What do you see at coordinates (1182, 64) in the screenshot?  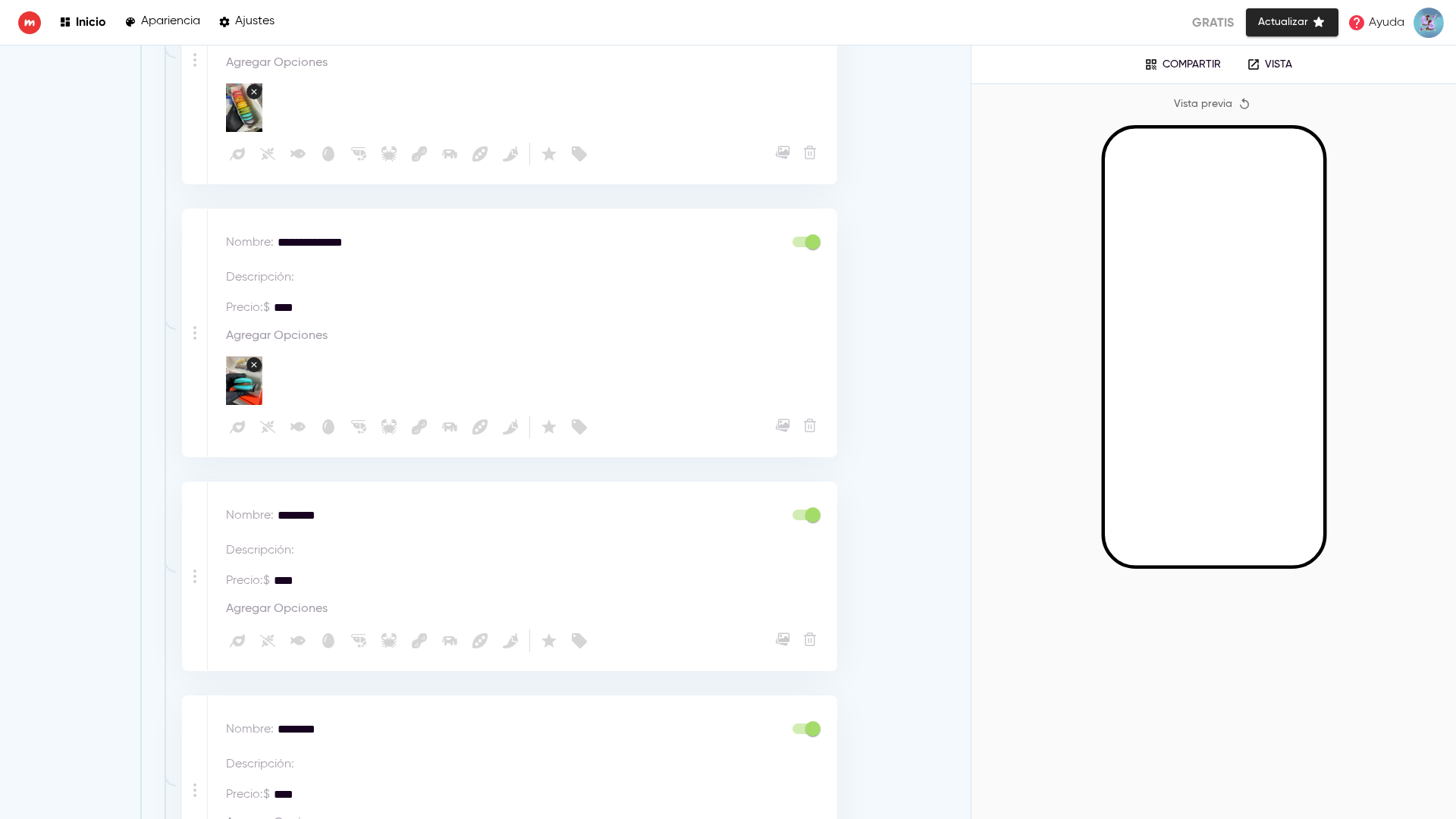 I see `button: Compartir` at bounding box center [1182, 64].